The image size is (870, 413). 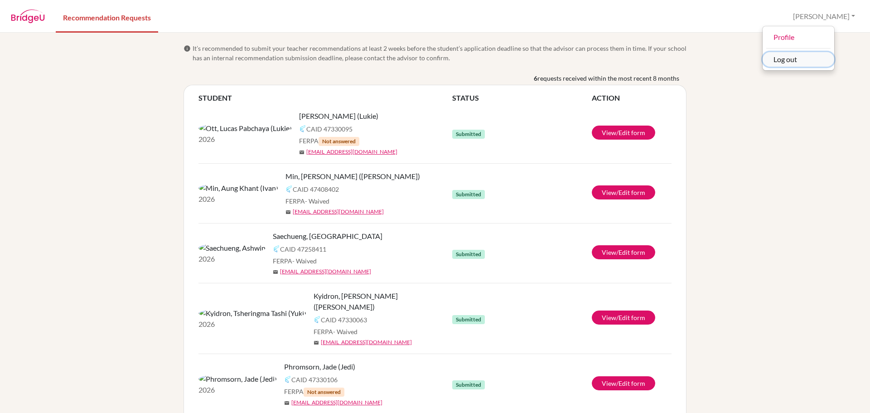 I want to click on img: Kyidron, Tsheringma Tashi (Yuki), so click(x=253, y=313).